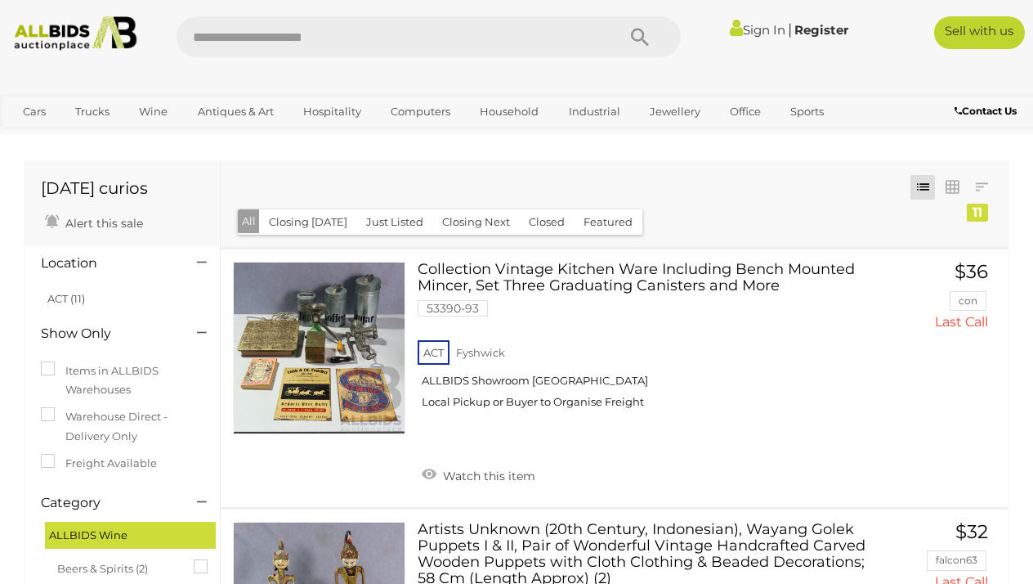 The height and width of the screenshot is (584, 1033). Describe the element at coordinates (986, 110) in the screenshot. I see `b: Contact Us` at that location.